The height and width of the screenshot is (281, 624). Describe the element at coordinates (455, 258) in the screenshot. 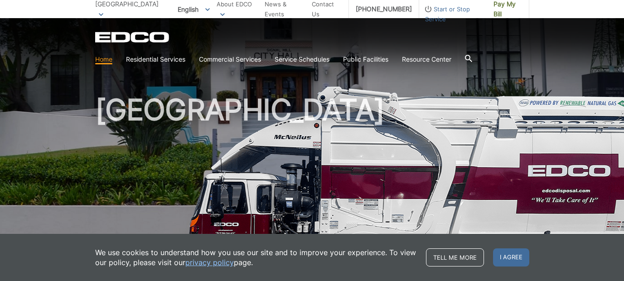

I see `a: Tell me more` at that location.